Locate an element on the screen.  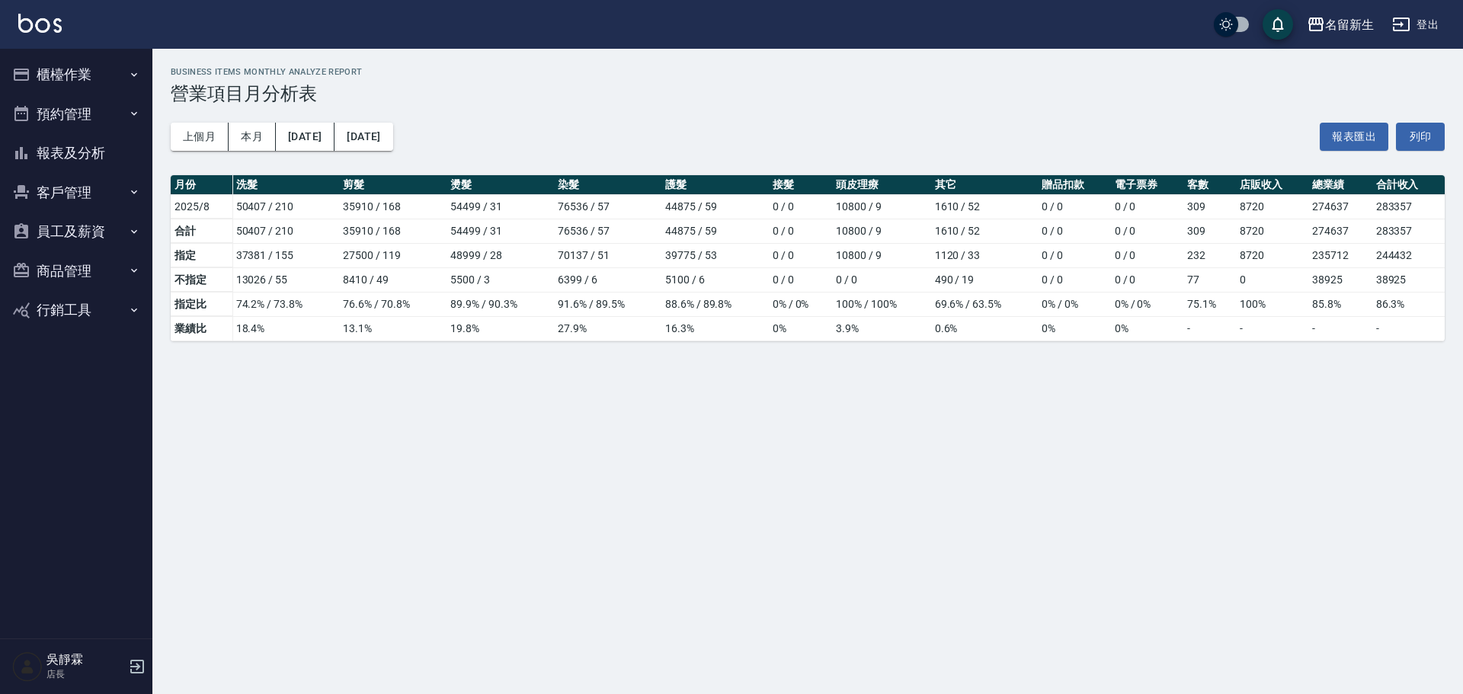
button: 員工及薪資 is located at coordinates (76, 232).